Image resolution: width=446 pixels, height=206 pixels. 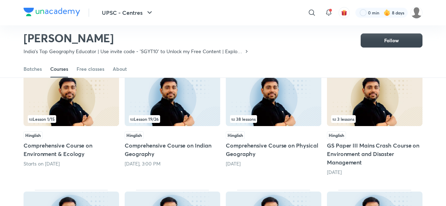 I want to click on div: Comprehensive Course on Physical Geography, so click(x=274, y=122).